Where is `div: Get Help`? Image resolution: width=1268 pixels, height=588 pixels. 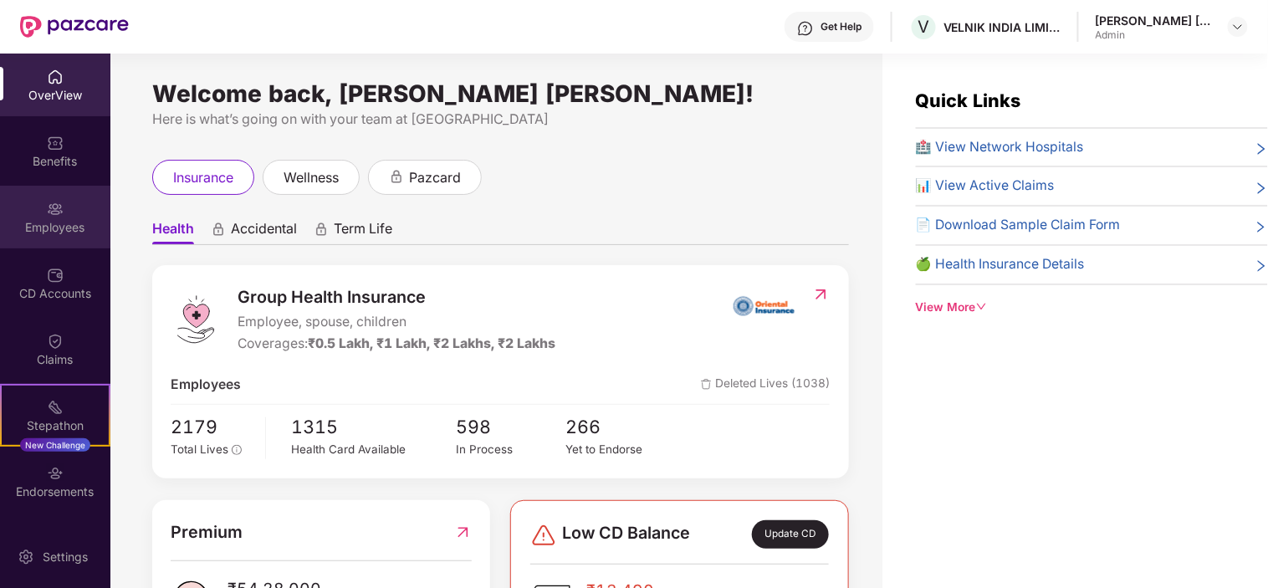
div: Get Help is located at coordinates (841, 27).